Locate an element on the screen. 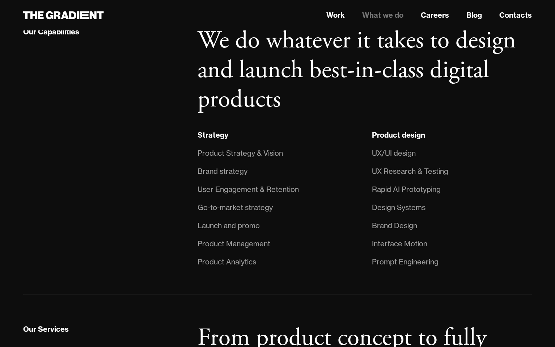 The image size is (555, 347). h2: We do whatever it takes to design and launch best-in-class digital products is located at coordinates (365, 70).